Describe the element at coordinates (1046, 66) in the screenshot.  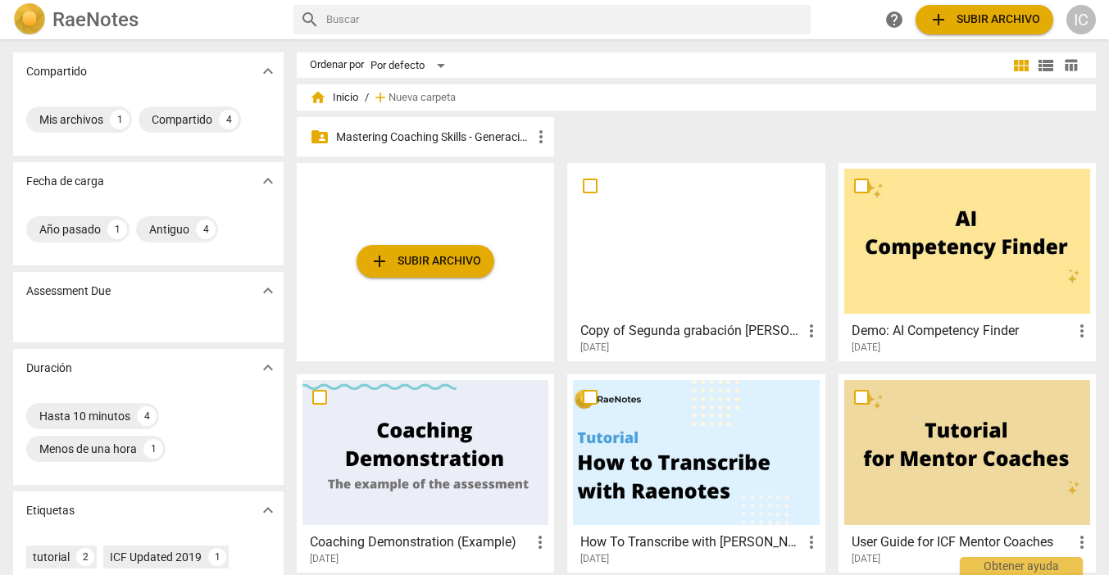
I see `button: Lista` at that location.